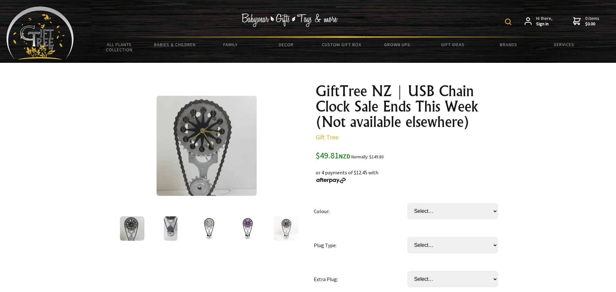  What do you see at coordinates (333, 155) in the screenshot?
I see `span: $49.81` at bounding box center [333, 155].